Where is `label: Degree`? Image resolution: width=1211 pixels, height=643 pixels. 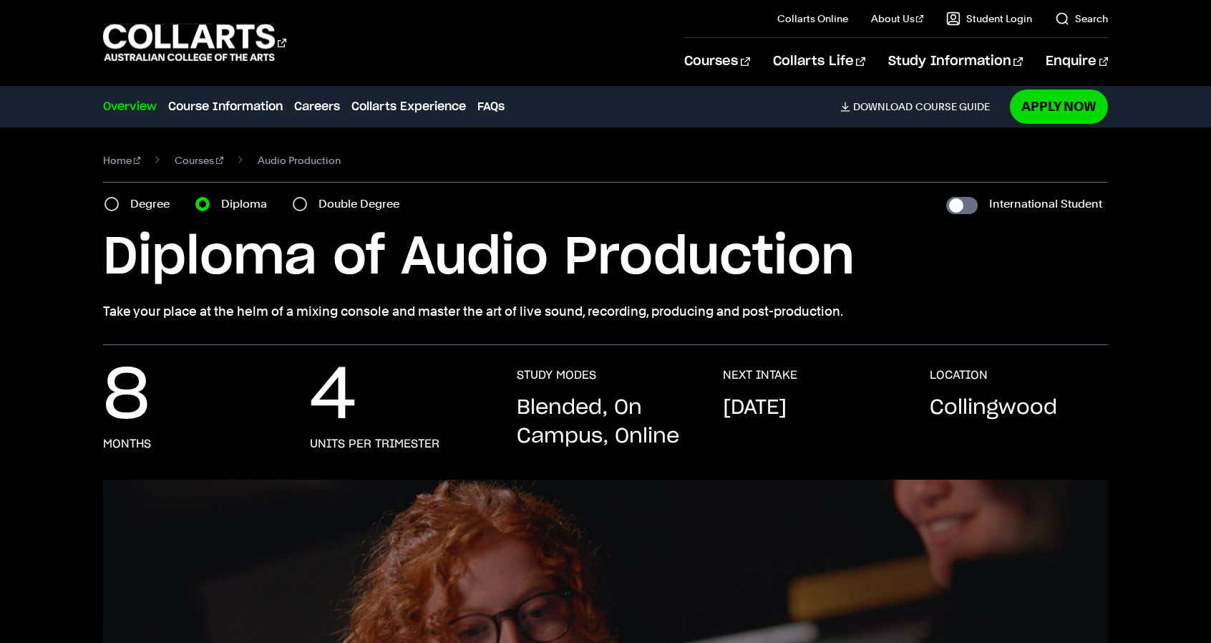 label: Degree is located at coordinates (154, 204).